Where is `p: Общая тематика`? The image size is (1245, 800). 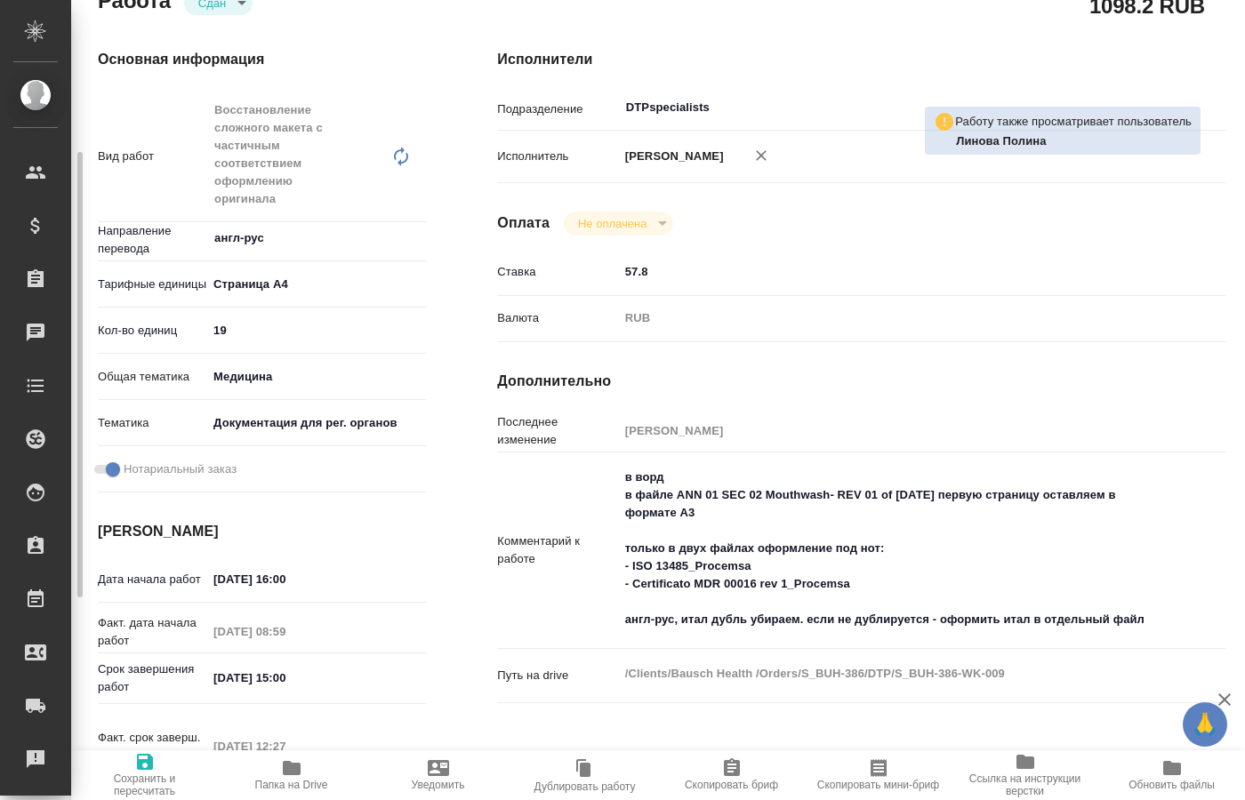 p: Общая тематика is located at coordinates (152, 377).